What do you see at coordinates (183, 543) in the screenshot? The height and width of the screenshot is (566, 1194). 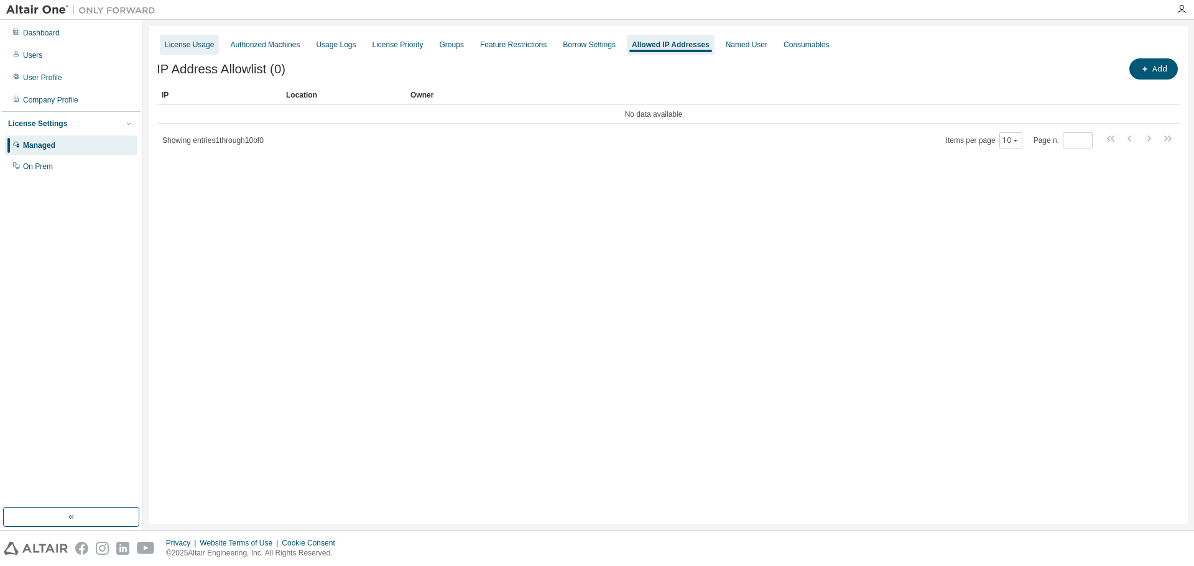 I see `div: Privacy` at bounding box center [183, 543].